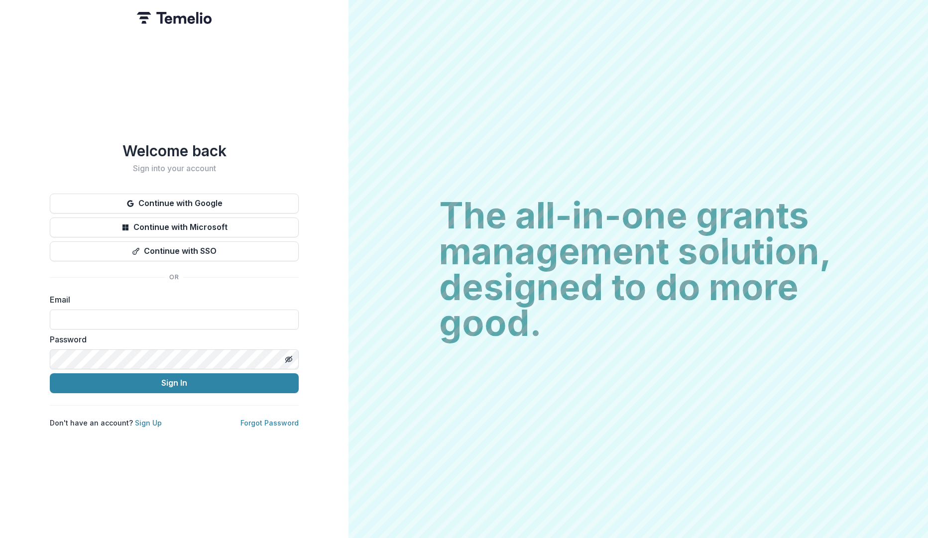 The width and height of the screenshot is (928, 538). Describe the element at coordinates (171, 339) in the screenshot. I see `label: Password` at that location.